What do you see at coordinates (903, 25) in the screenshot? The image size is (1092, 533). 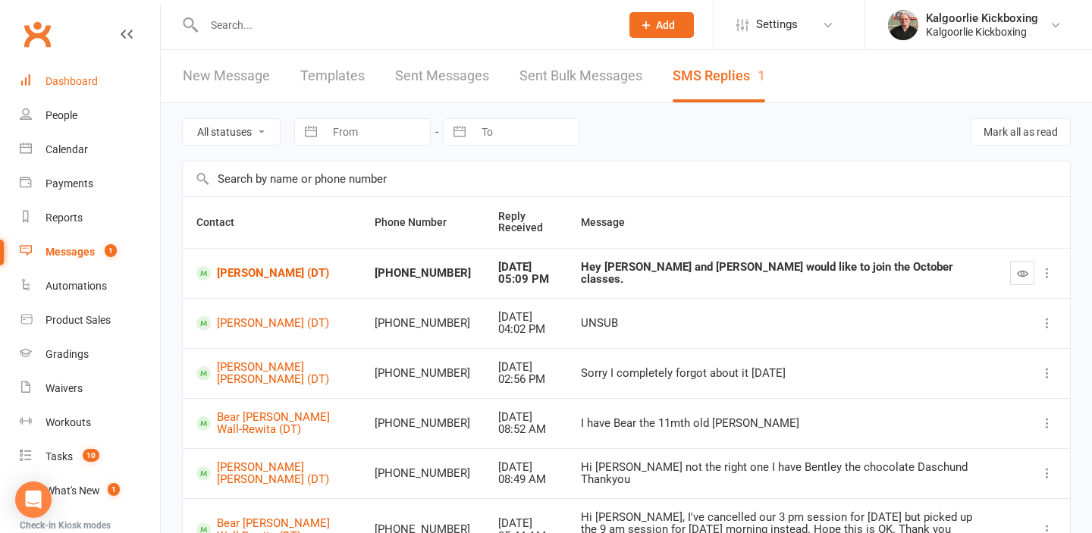 I see `img: thumb_image1664779456.png` at bounding box center [903, 25].